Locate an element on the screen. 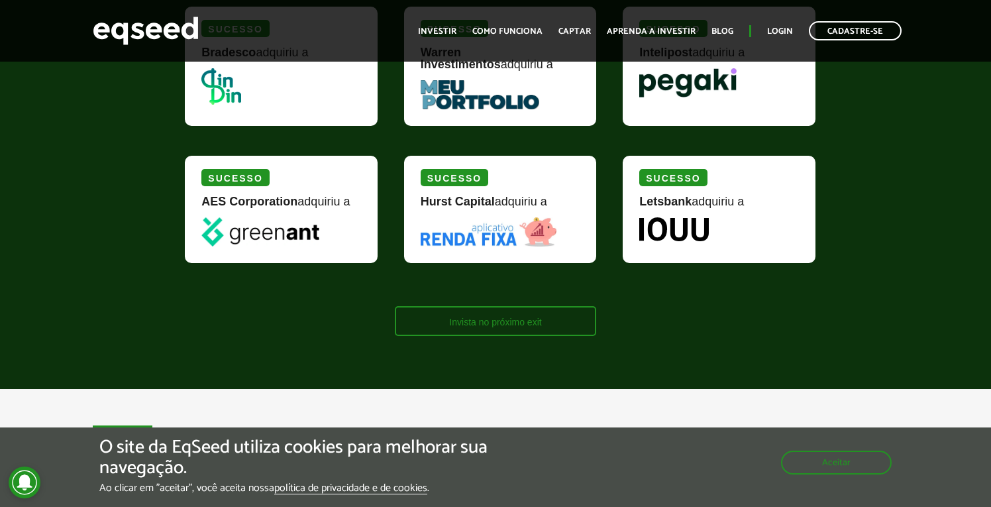  a: Invista no próximo exit is located at coordinates (495, 321).